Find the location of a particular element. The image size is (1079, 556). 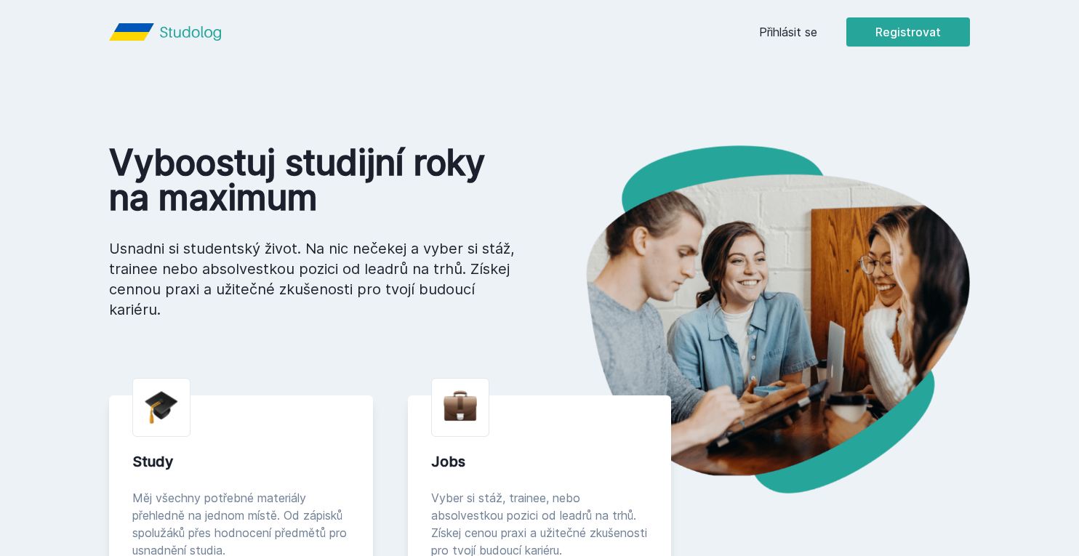

img: hero.png is located at coordinates (755, 319).